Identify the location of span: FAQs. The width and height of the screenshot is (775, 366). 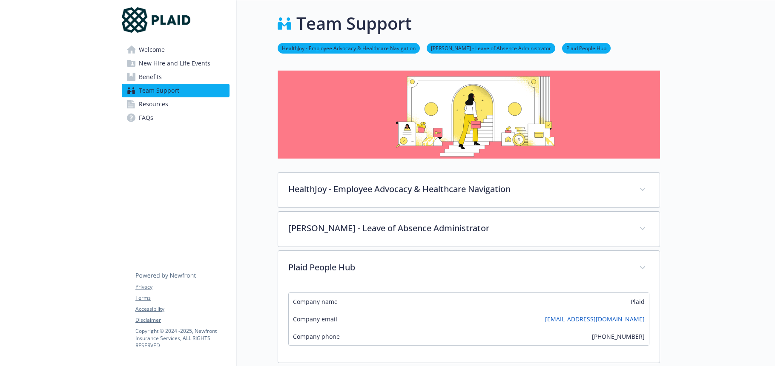
(146, 118).